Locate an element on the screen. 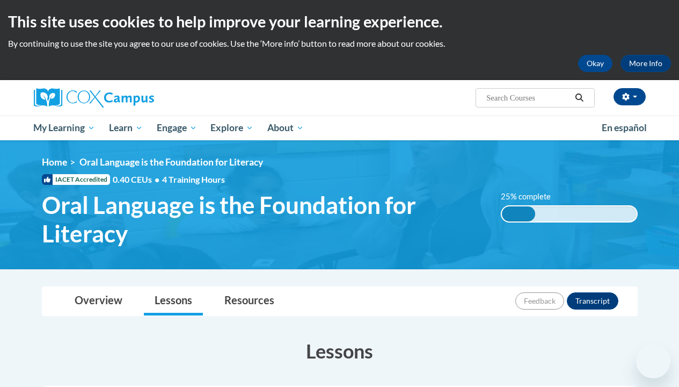  span: IACET Accredited is located at coordinates (76, 179).